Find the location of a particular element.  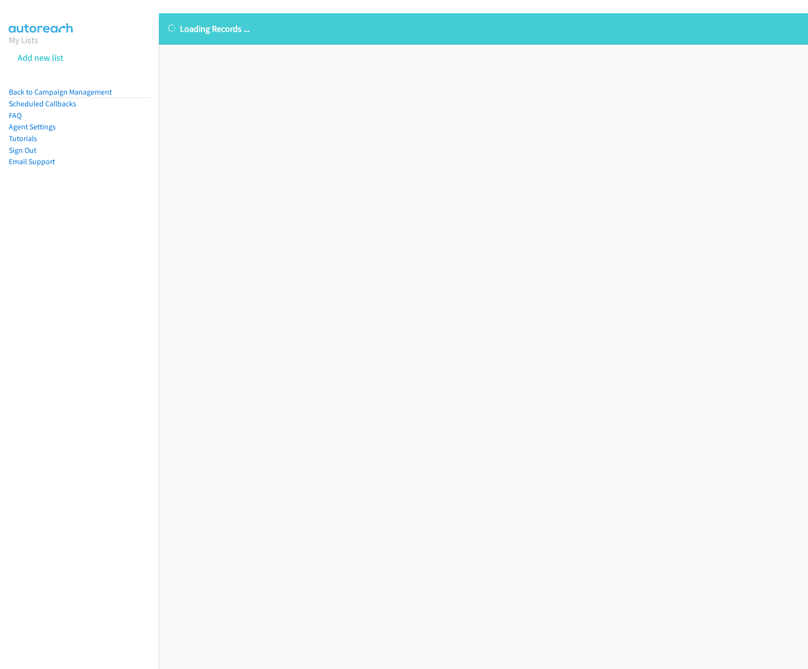

a: Scheduled Callbacks is located at coordinates (43, 103).